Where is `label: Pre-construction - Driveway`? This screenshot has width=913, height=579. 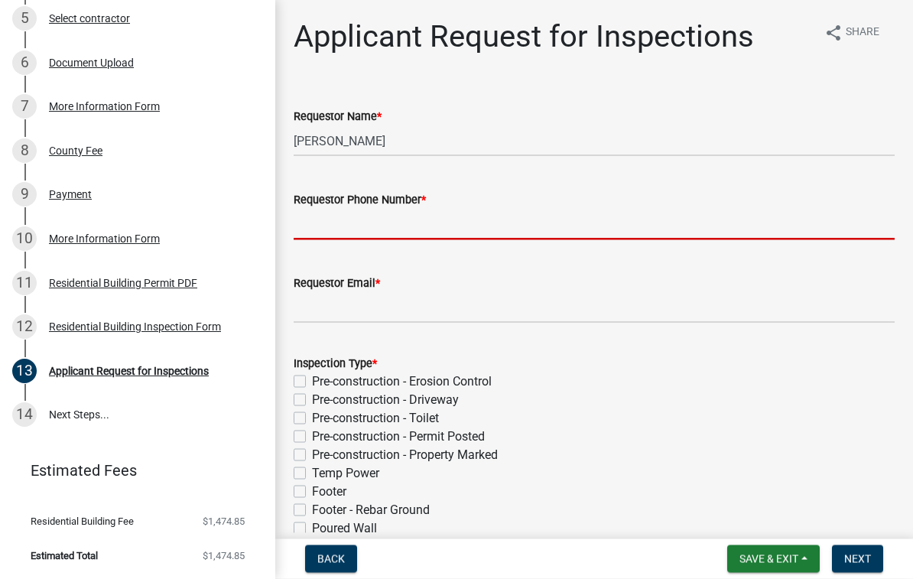 label: Pre-construction - Driveway is located at coordinates (386, 400).